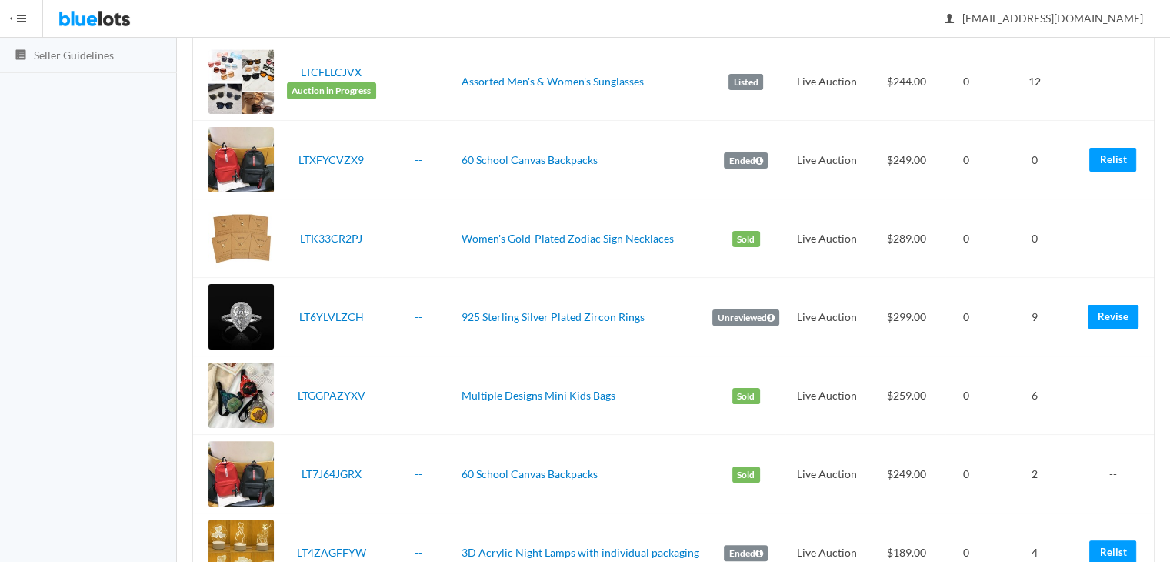 Image resolution: width=1170 pixels, height=562 pixels. Describe the element at coordinates (74, 55) in the screenshot. I see `span: Seller Guidelines` at that location.